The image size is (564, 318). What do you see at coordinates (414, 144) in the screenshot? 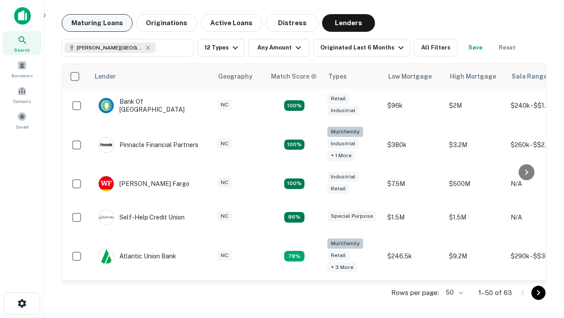
I see `td: $380k` at bounding box center [414, 144].